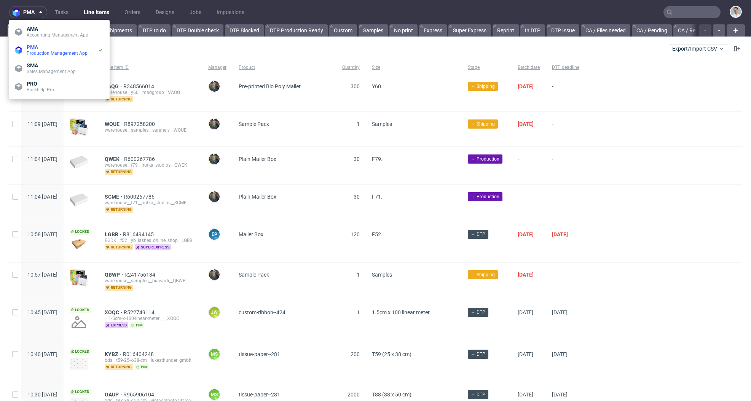  Describe the element at coordinates (214, 235) in the screenshot. I see `figcaption: EP` at that location.